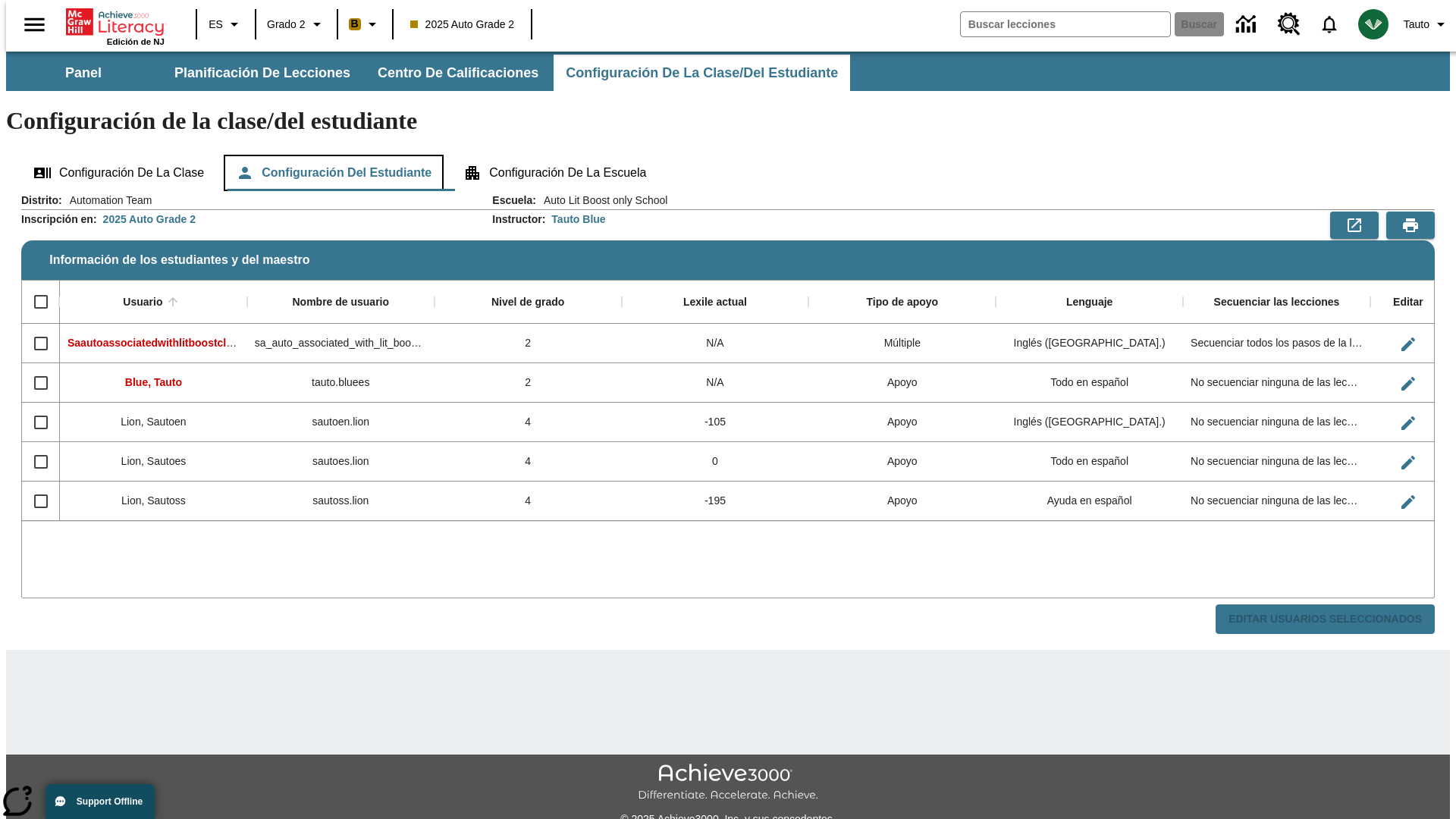  What do you see at coordinates (34, 24) in the screenshot?
I see `button: Abrir el menú lateral` at bounding box center [34, 24].